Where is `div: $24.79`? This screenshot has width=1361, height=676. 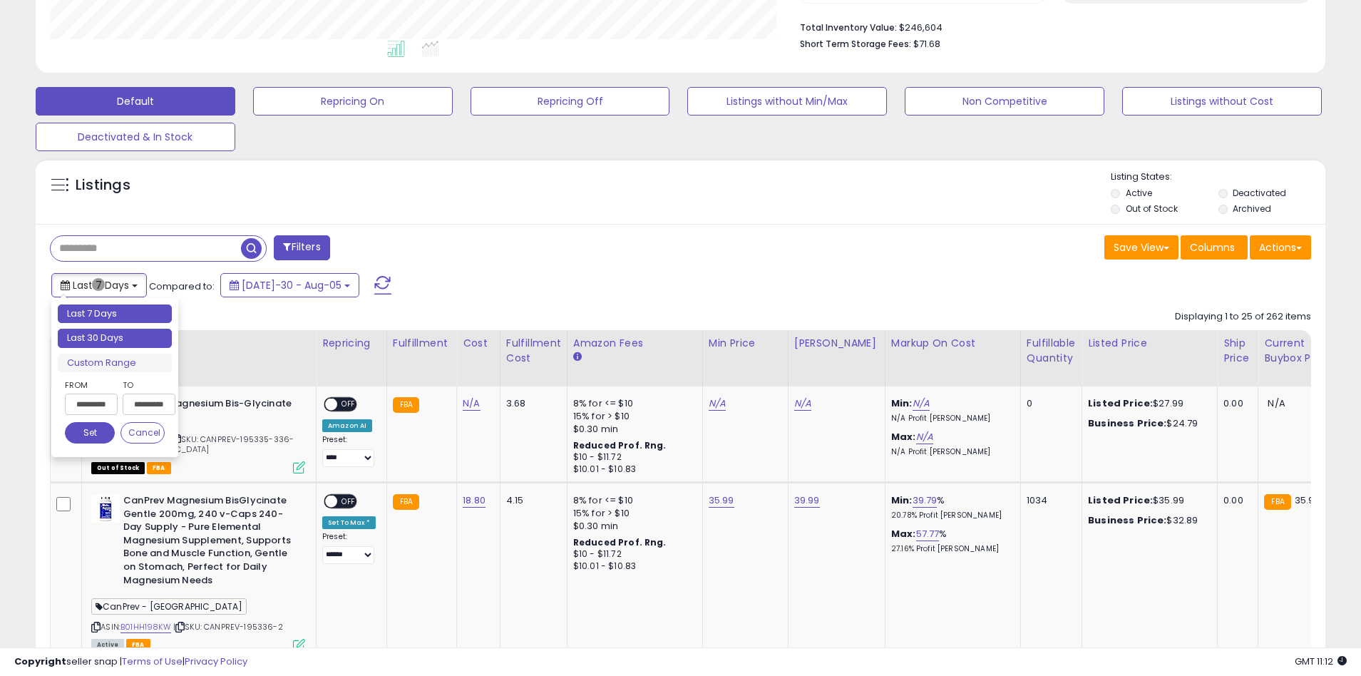
div: $24.79 is located at coordinates (1147, 424).